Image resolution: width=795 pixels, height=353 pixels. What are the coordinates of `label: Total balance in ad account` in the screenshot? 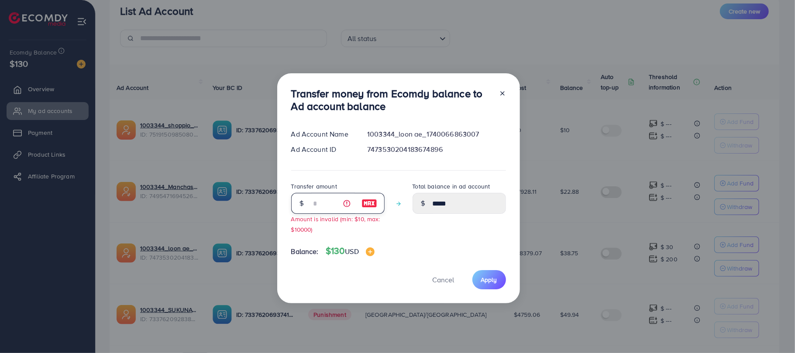 It's located at (452, 186).